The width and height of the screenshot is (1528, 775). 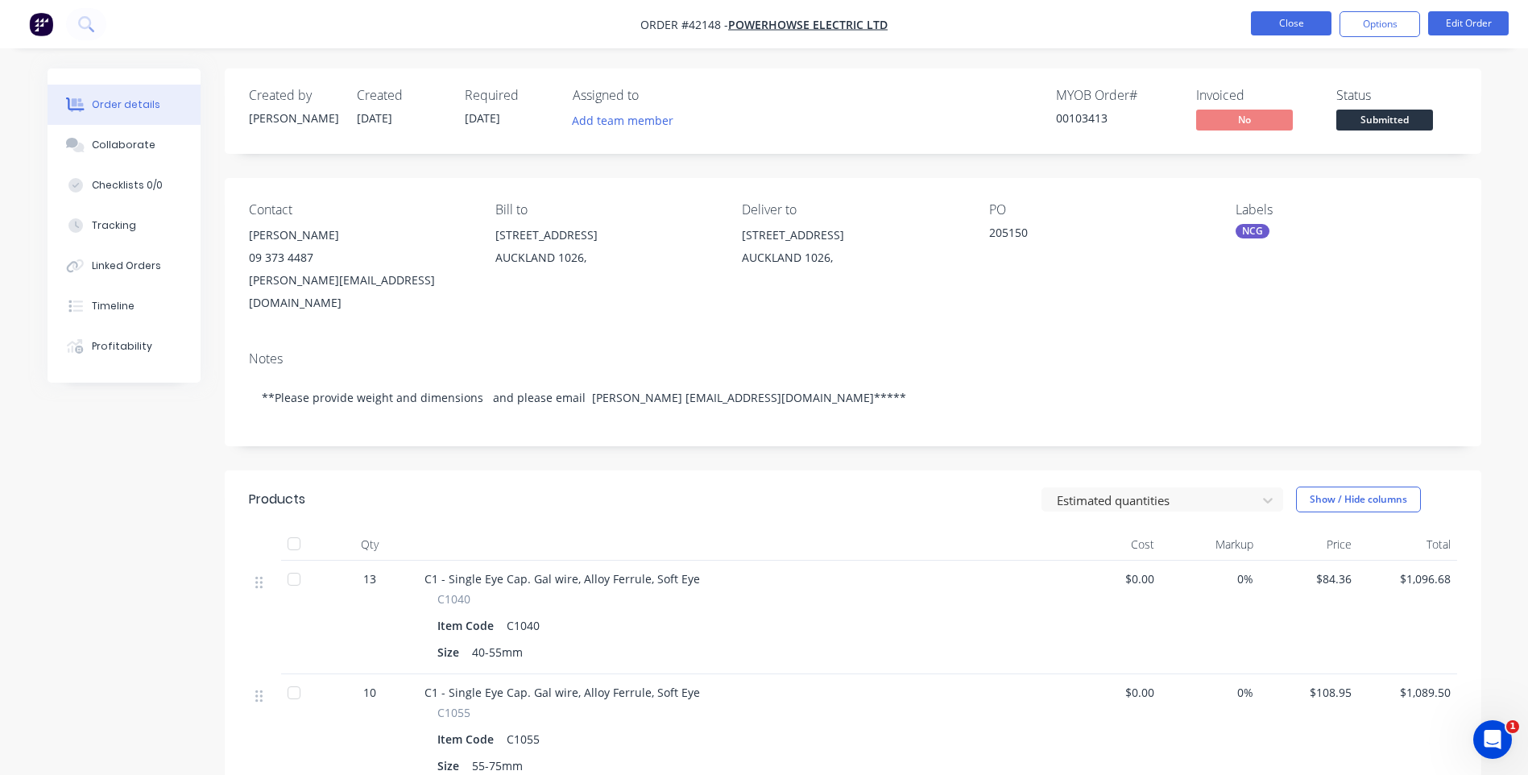 What do you see at coordinates (509, 95) in the screenshot?
I see `div: Required` at bounding box center [509, 95].